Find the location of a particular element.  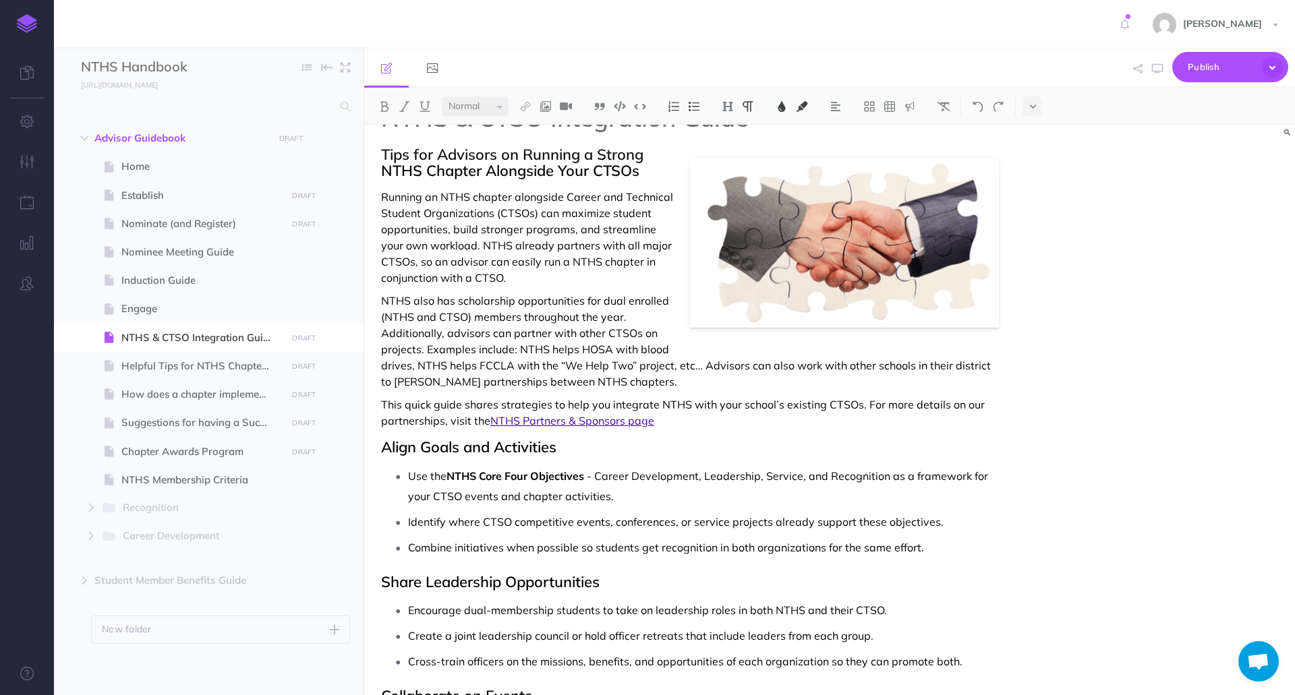

img: Undo is located at coordinates (978, 107).